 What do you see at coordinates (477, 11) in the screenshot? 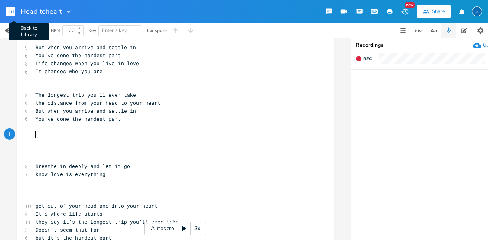
I see `div: Sarah Cade Music` at bounding box center [477, 11].